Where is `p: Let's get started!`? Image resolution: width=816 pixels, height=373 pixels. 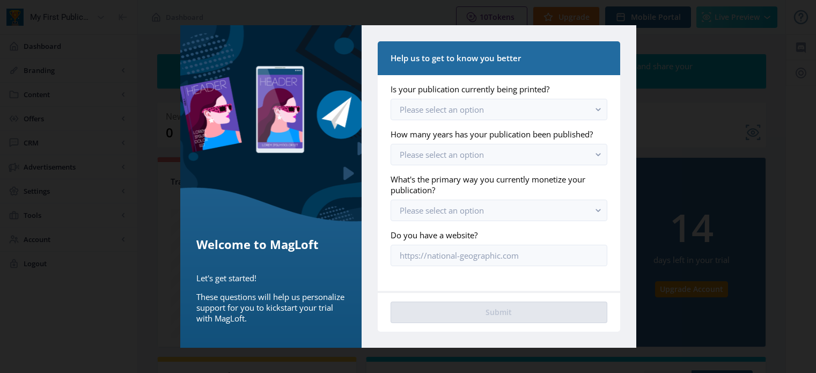 p: Let's get started! is located at coordinates (271, 278).